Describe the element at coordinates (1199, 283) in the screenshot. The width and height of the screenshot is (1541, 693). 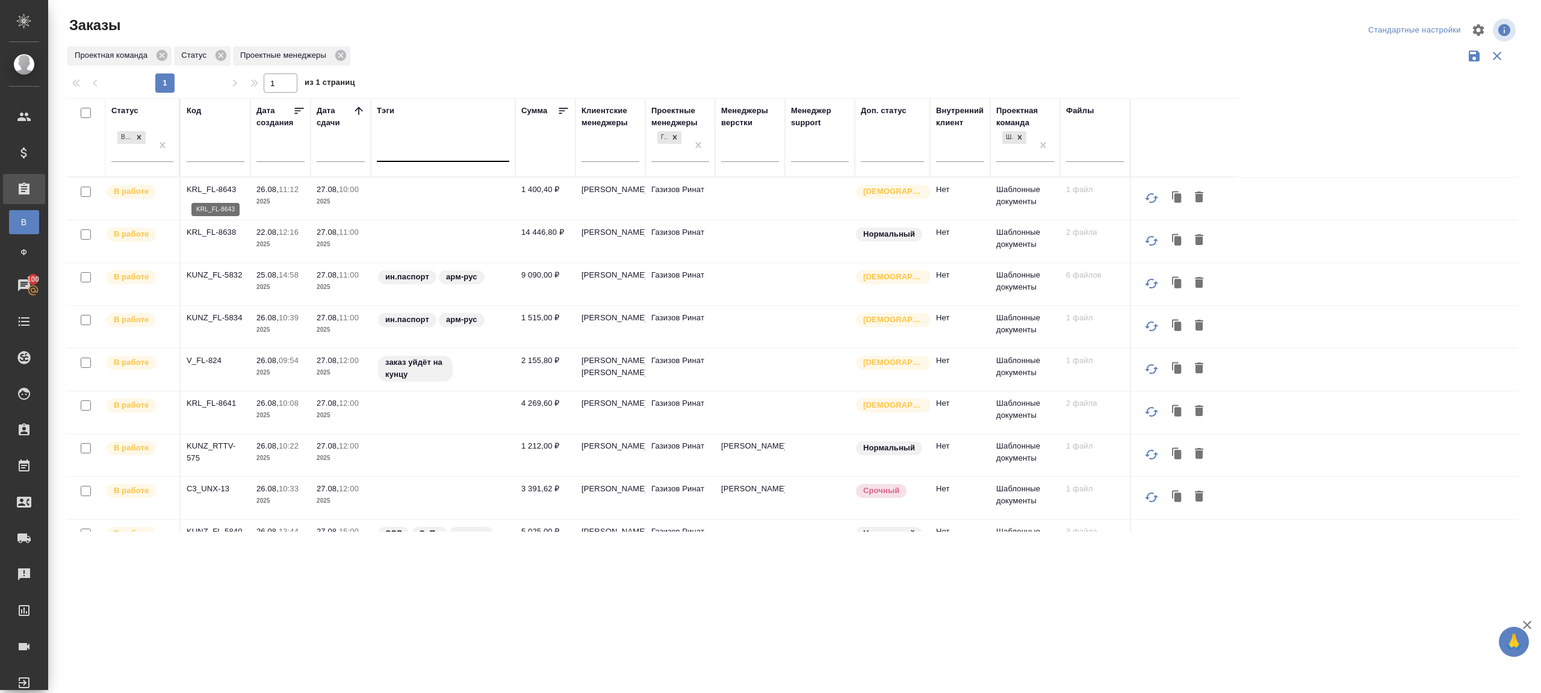
I see `button: Удалить` at that location.